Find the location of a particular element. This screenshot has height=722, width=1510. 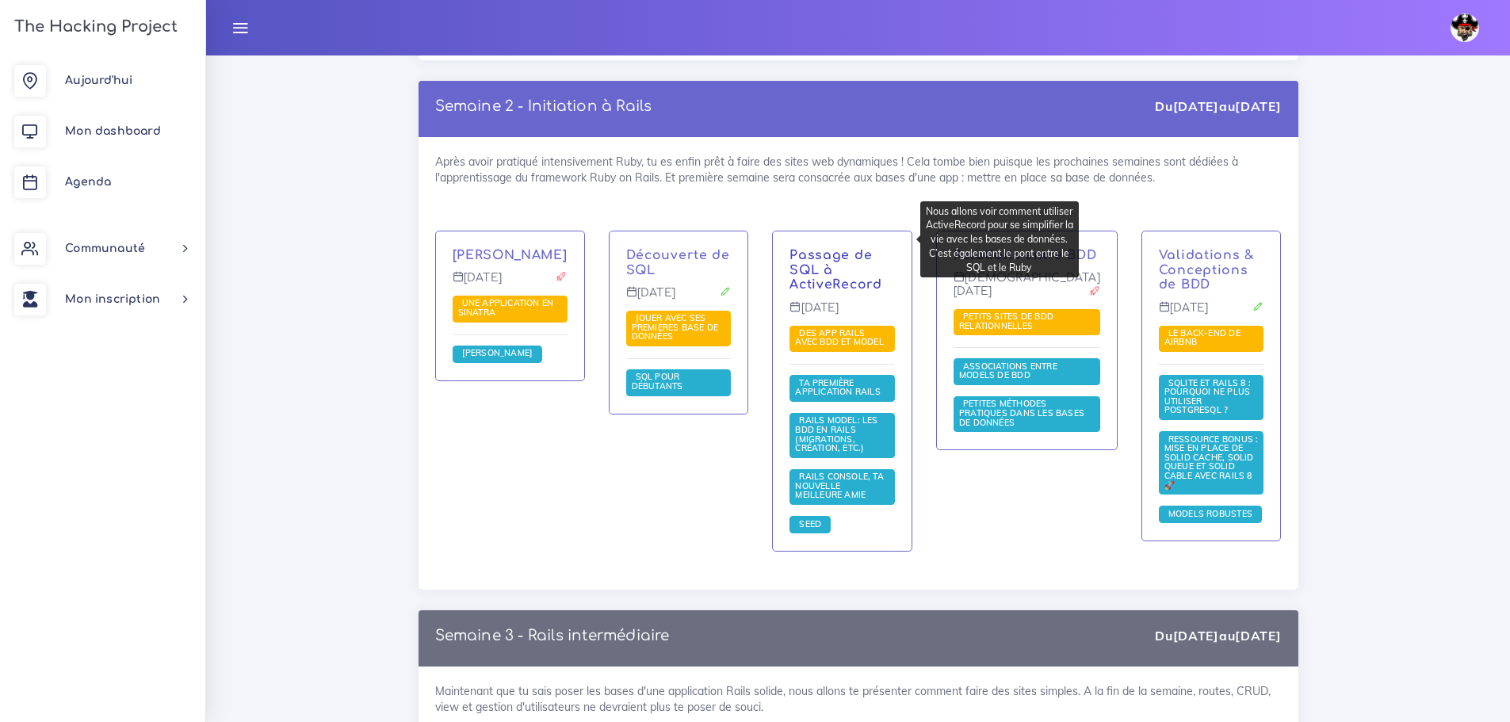

span: SQL pour débutants is located at coordinates (659, 381).